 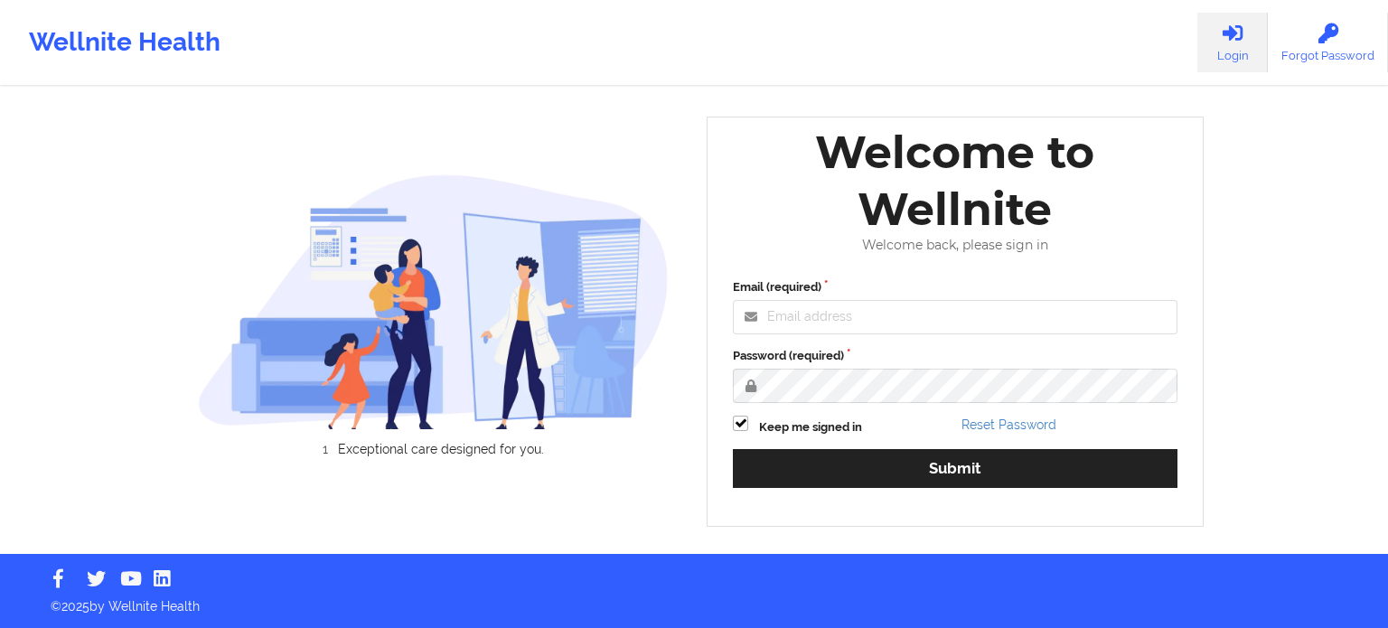 I want to click on p: © 2025 by Wellnite Health, so click(x=694, y=600).